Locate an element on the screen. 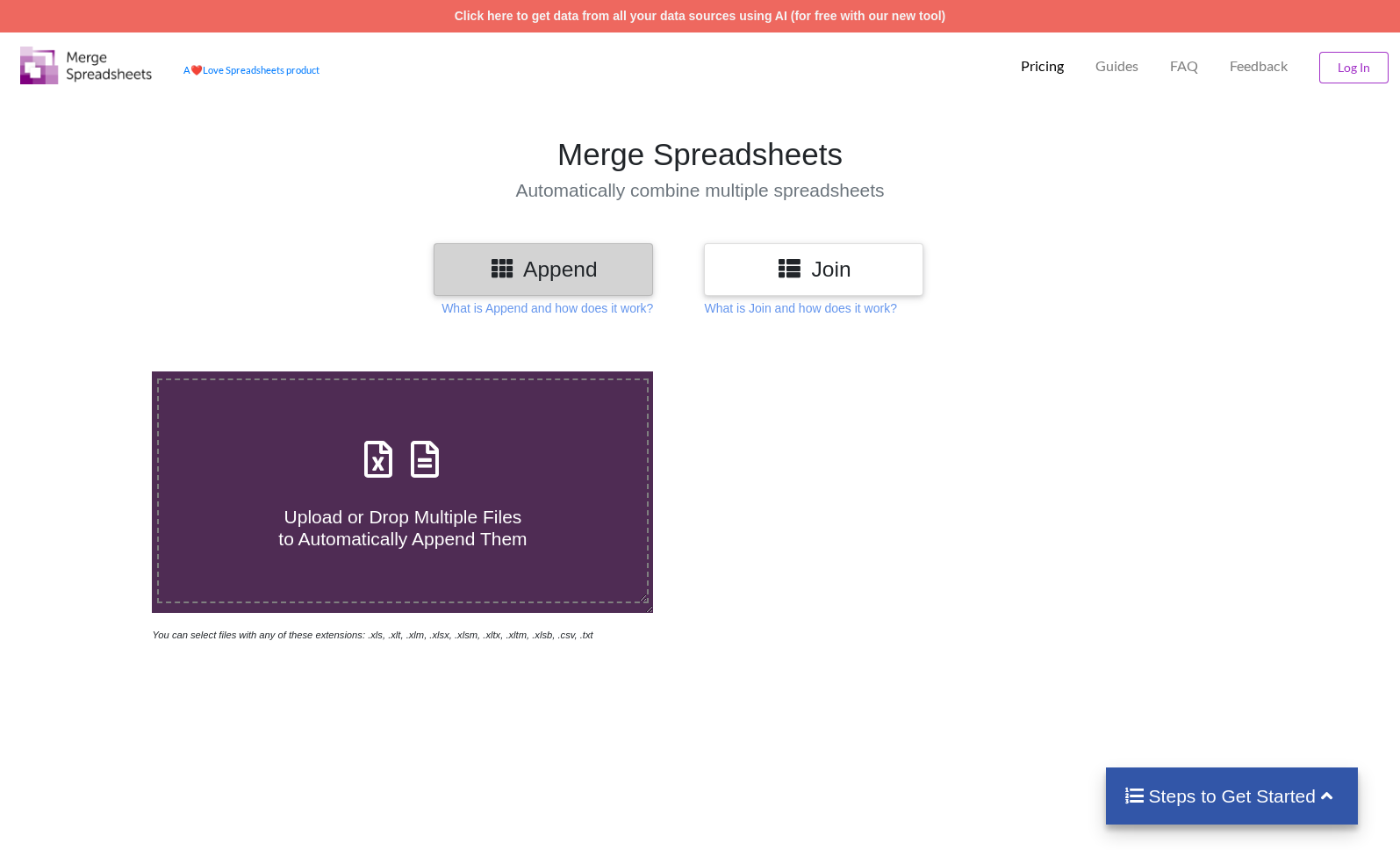  span: Feedback is located at coordinates (1259, 66).